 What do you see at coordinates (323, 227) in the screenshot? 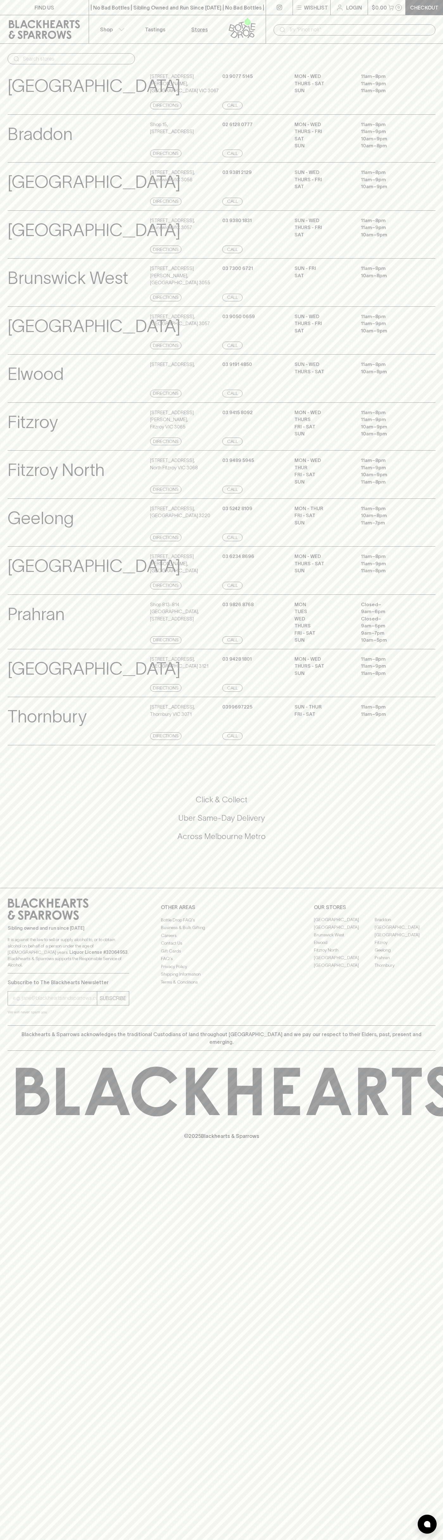
I see `p: THURS - FRI` at bounding box center [323, 227].